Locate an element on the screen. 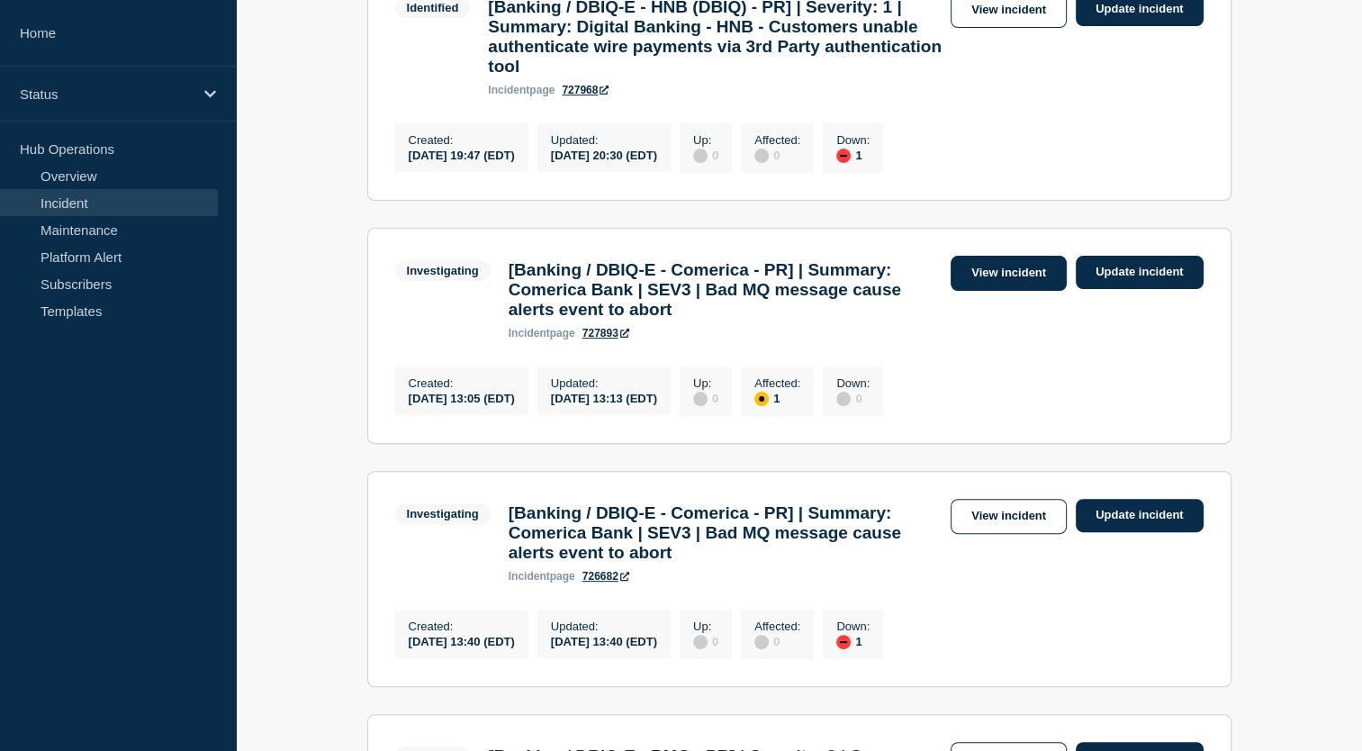  p: Status is located at coordinates (106, 94).